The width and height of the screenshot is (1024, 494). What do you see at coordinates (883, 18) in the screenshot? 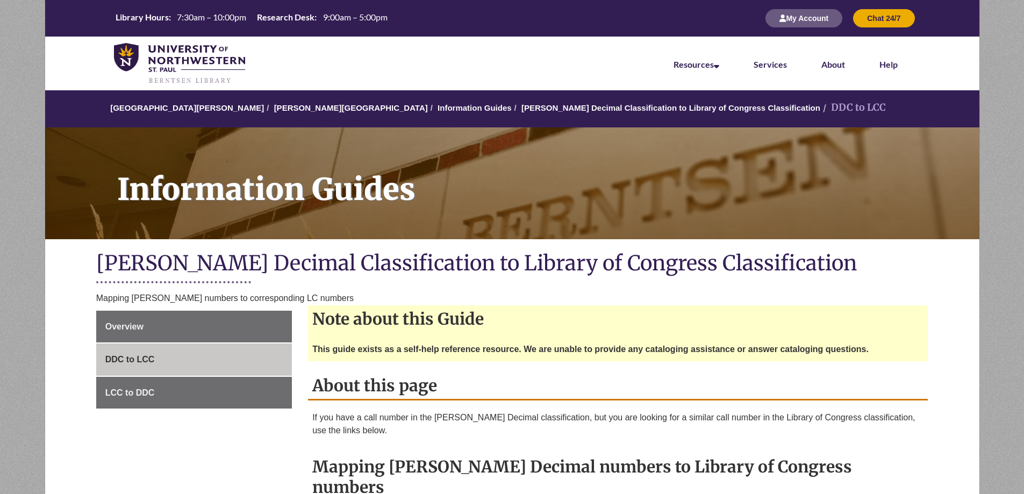
I see `a: Chat 24/7` at bounding box center [883, 18].